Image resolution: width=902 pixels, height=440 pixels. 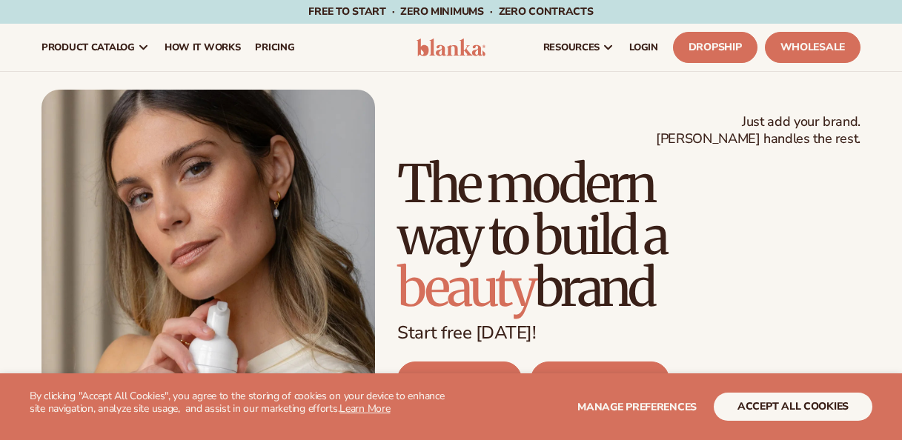 I want to click on a: How It Works, so click(x=202, y=47).